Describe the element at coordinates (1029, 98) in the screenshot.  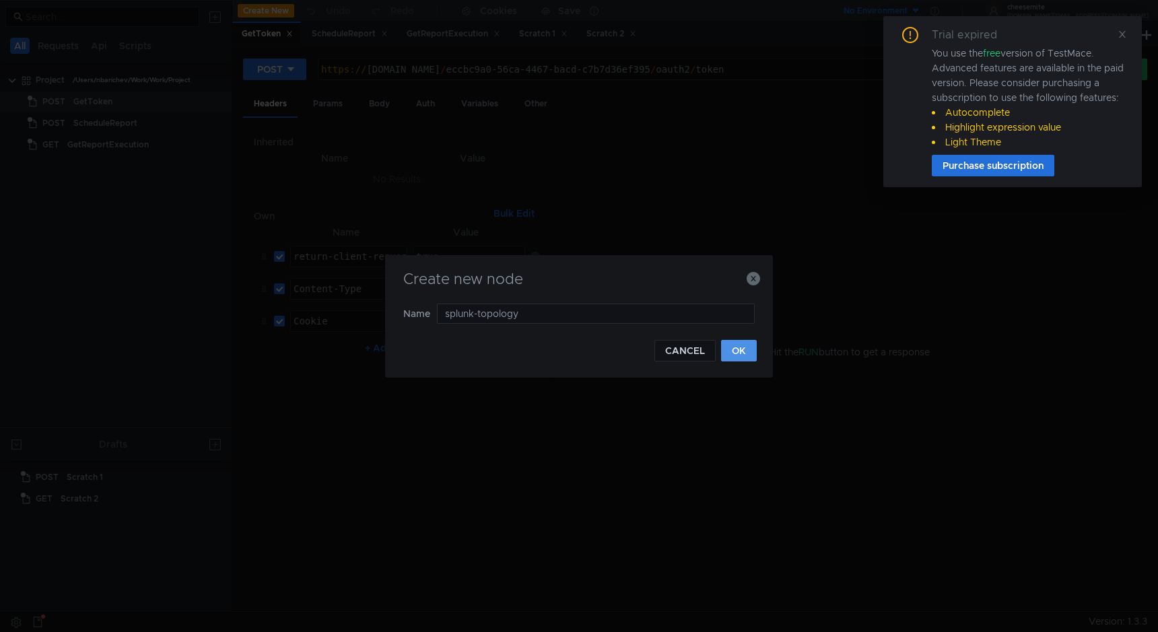
I see `div: You use the version of TestMace. Advanced features are available in the paid version. Please cons...` at that location.